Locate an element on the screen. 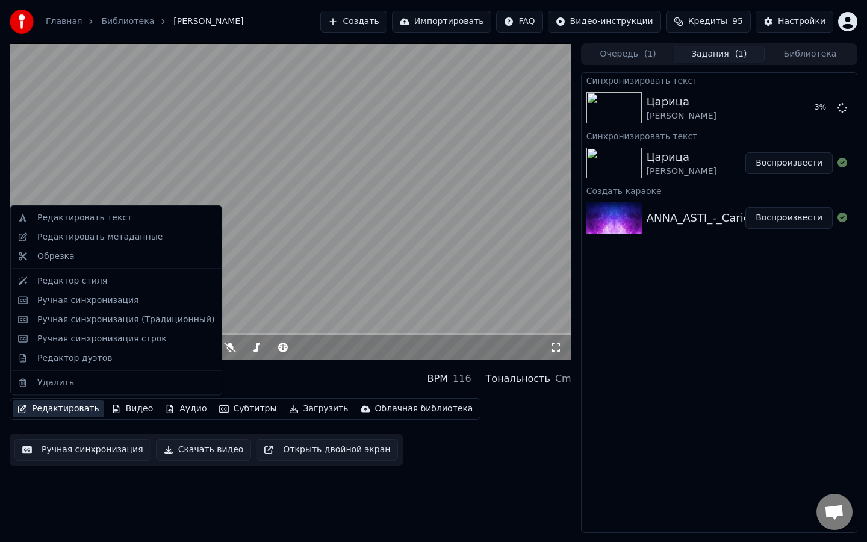 The image size is (867, 542). button: Видео is located at coordinates (132, 409).